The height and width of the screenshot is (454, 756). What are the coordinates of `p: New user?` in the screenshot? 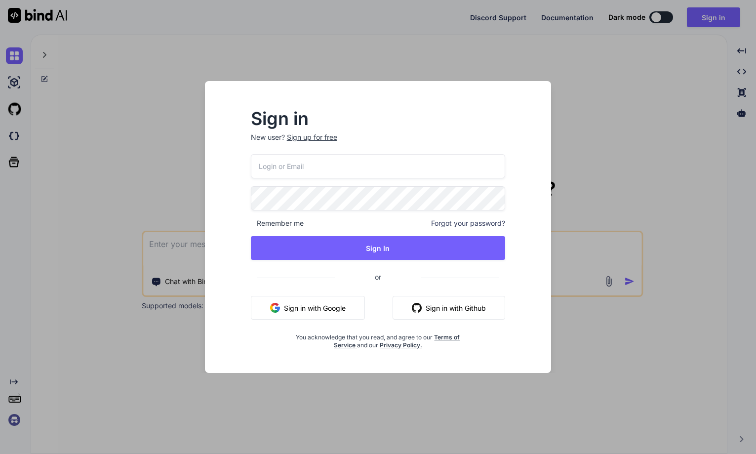 It's located at (378, 143).